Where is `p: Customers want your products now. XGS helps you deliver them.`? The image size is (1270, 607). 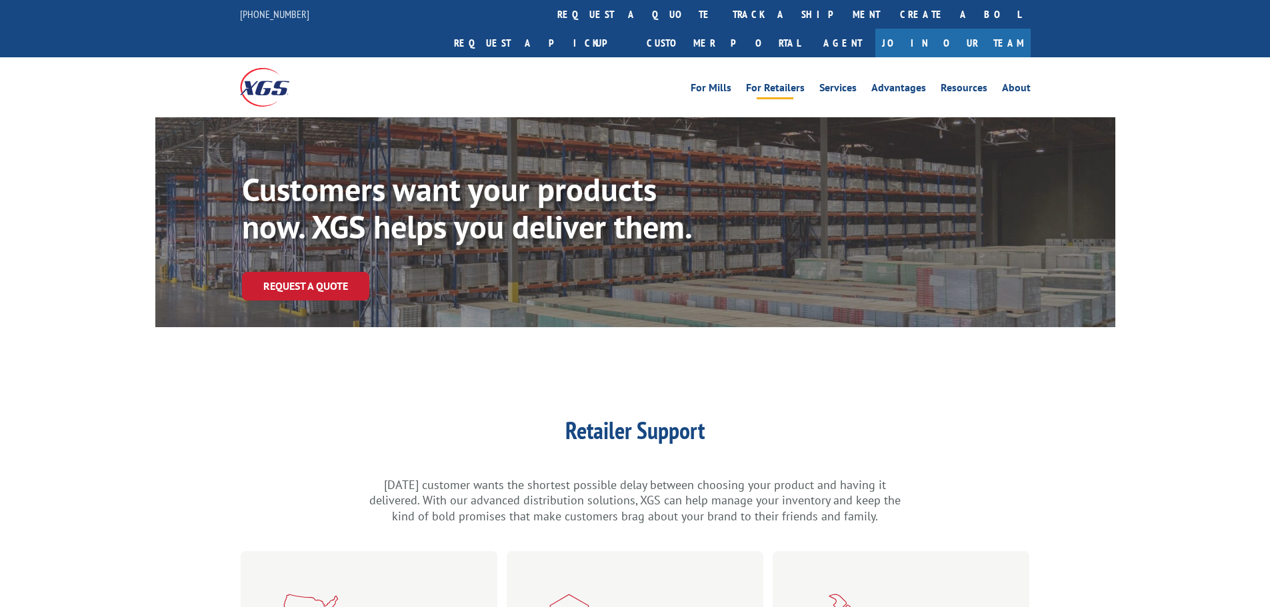 p: Customers want your products now. XGS helps you deliver them. is located at coordinates (481, 208).